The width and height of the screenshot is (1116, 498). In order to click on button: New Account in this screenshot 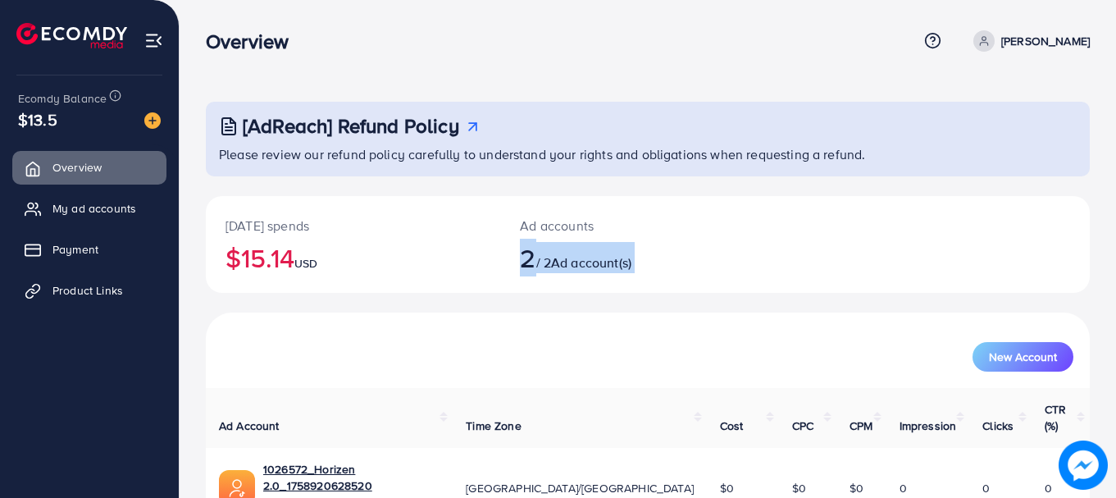, I will do `click(1023, 357)`.